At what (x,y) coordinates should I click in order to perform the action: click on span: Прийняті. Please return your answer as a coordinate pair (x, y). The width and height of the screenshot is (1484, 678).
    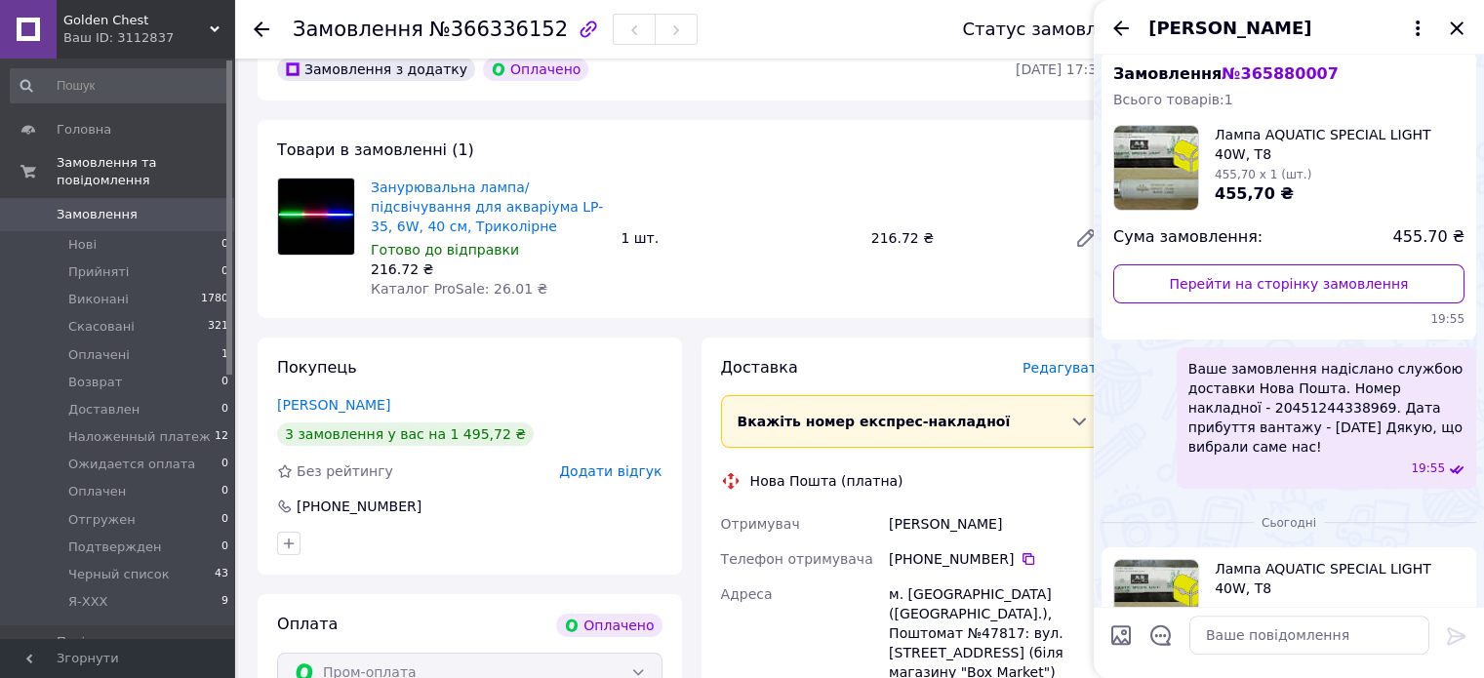
    Looking at the image, I should click on (99, 272).